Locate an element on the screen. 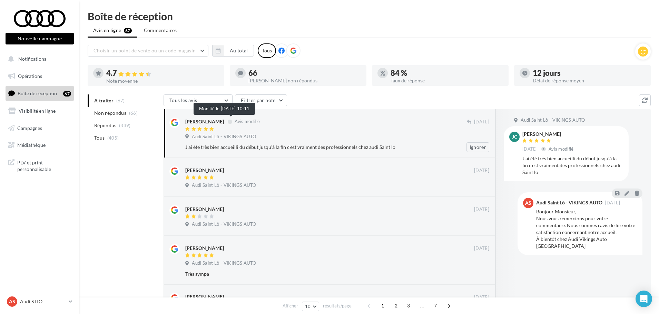 The width and height of the screenshot is (659, 314). div: Délai de réponse moyen is located at coordinates (589, 81).